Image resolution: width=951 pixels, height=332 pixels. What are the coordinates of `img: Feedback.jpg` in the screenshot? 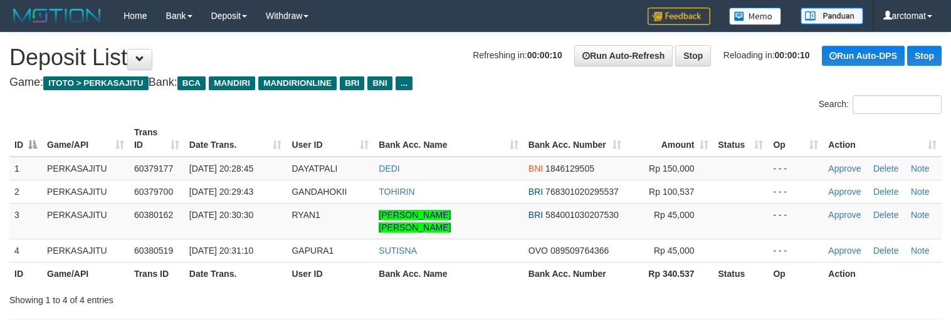 It's located at (679, 16).